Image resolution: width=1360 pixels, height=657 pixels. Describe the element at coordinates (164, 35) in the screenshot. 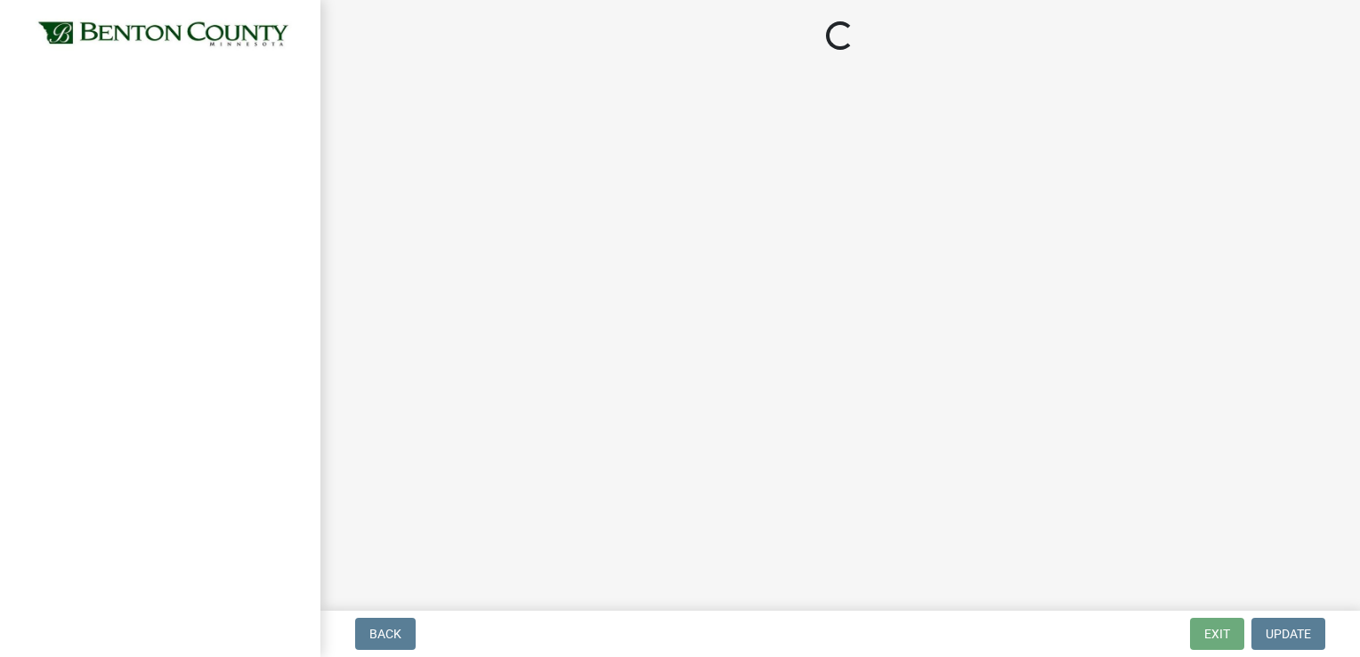

I see `img: Benton County, Minnesota` at that location.